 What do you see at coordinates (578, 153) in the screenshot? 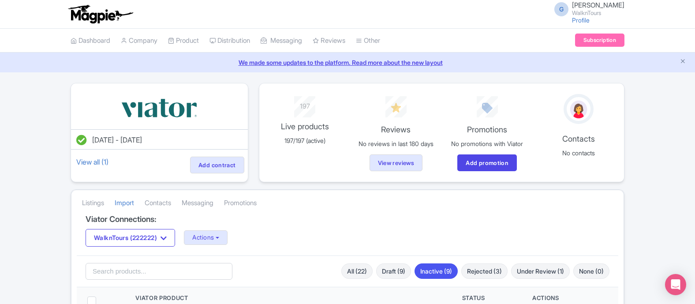
I see `p: No contacts` at bounding box center [578, 153].